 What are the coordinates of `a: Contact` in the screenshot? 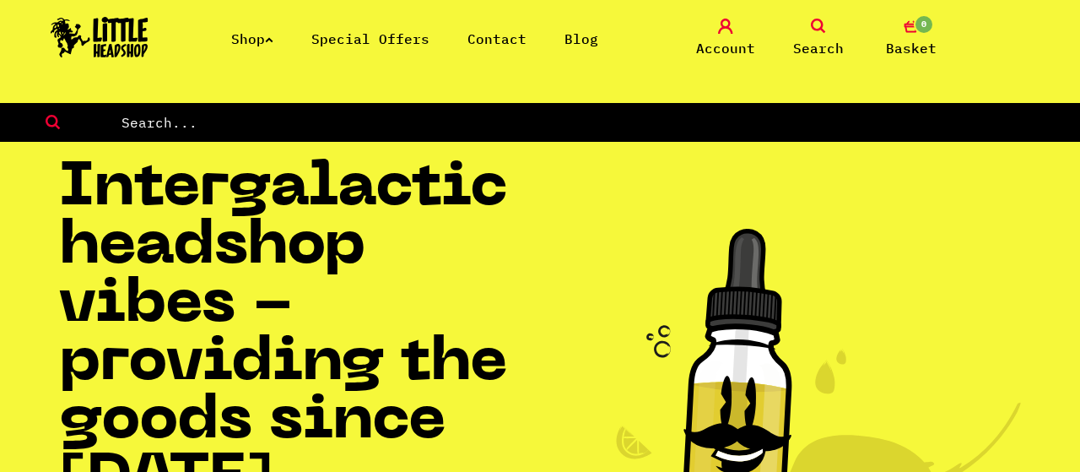 It's located at (497, 39).